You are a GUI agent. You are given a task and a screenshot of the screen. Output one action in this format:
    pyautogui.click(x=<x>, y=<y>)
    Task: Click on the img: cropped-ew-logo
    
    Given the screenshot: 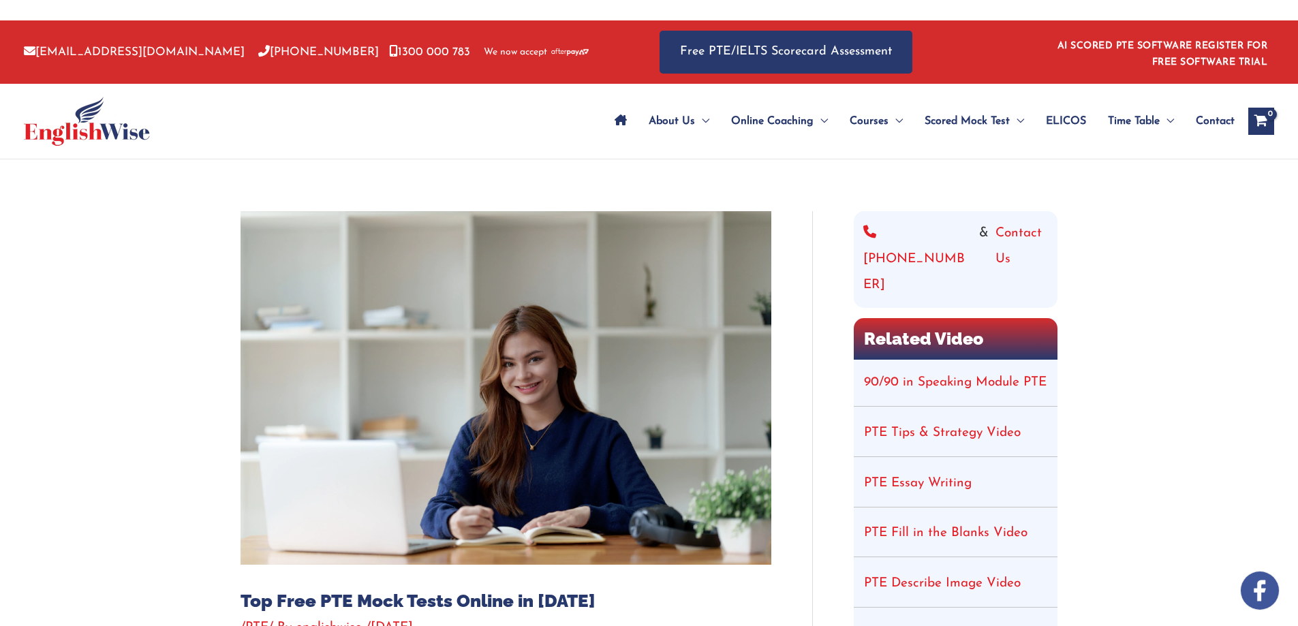 What is the action you would take?
    pyautogui.click(x=87, y=121)
    